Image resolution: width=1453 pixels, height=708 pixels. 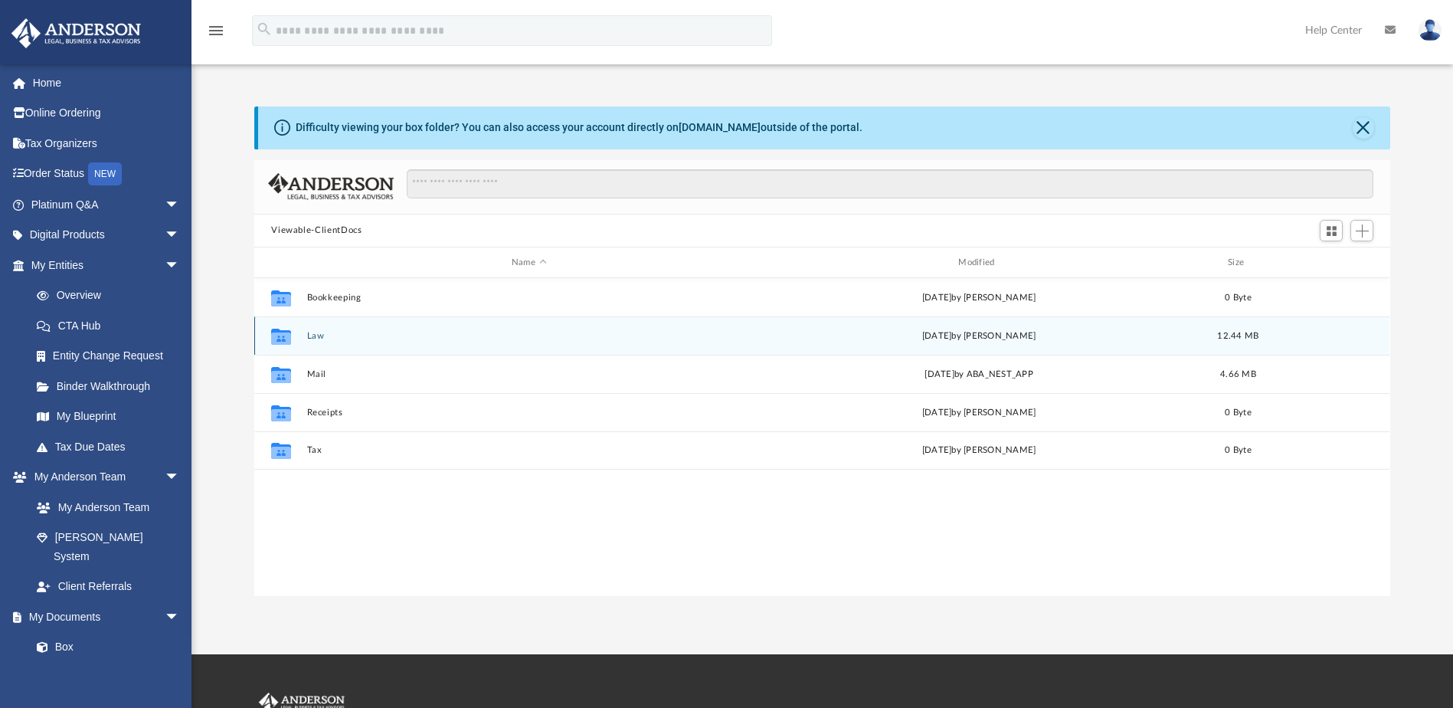 I want to click on a: Digital Productsarrow_drop_down, so click(x=106, y=235).